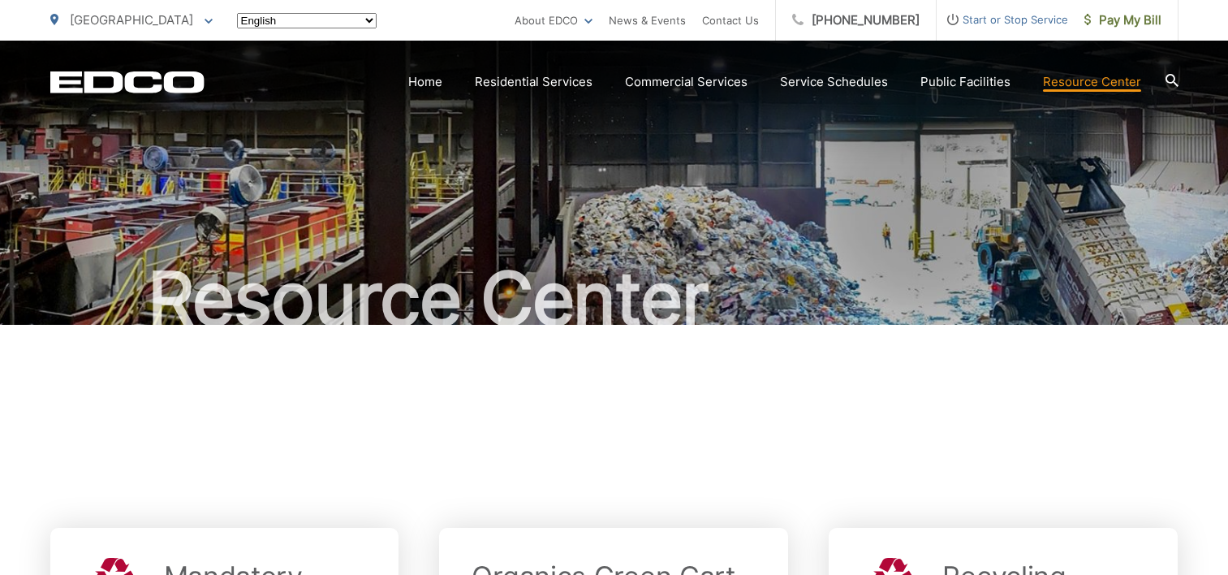  What do you see at coordinates (554, 20) in the screenshot?
I see `a: About EDCO` at bounding box center [554, 20].